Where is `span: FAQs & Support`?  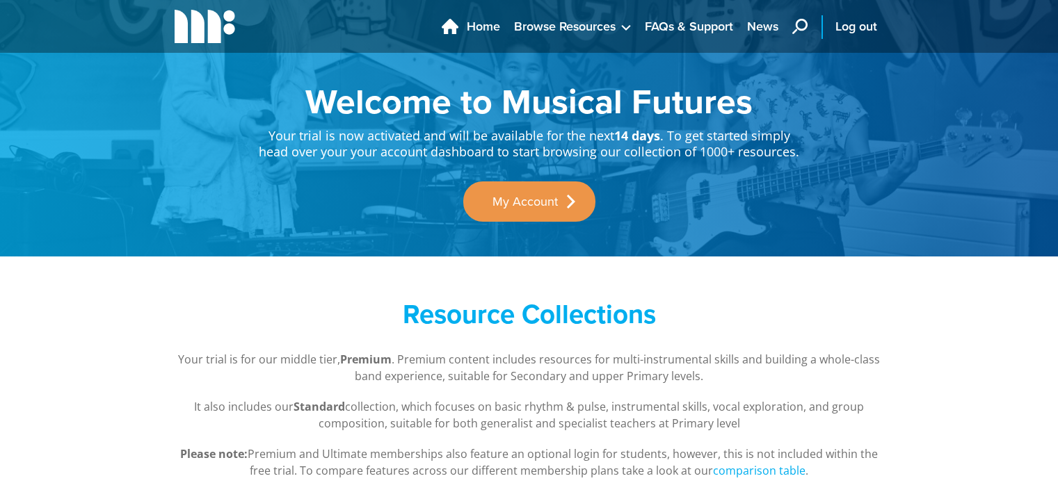 span: FAQs & Support is located at coordinates (689, 26).